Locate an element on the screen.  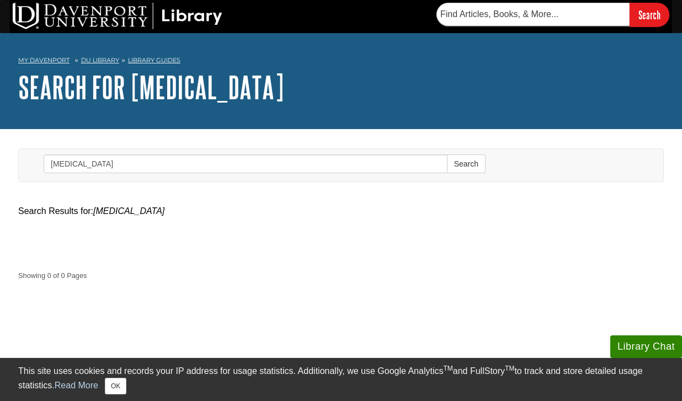
a: My Davenport is located at coordinates (44, 60).